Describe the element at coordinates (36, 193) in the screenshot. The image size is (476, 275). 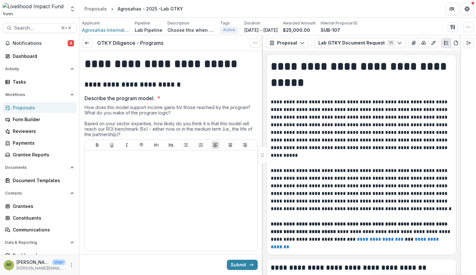
I see `span: Contacts` at that location.